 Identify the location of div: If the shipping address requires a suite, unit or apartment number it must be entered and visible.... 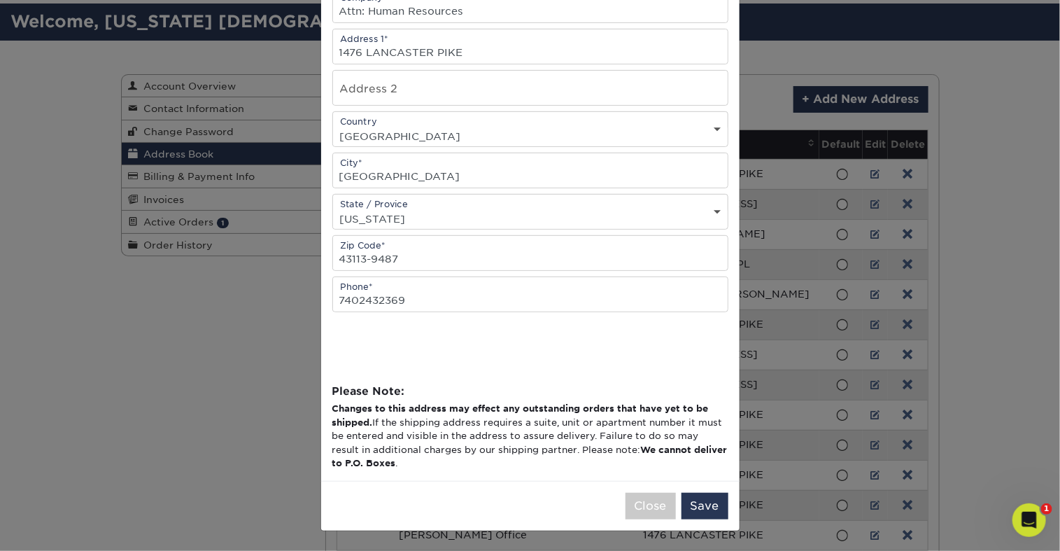
(530, 435).